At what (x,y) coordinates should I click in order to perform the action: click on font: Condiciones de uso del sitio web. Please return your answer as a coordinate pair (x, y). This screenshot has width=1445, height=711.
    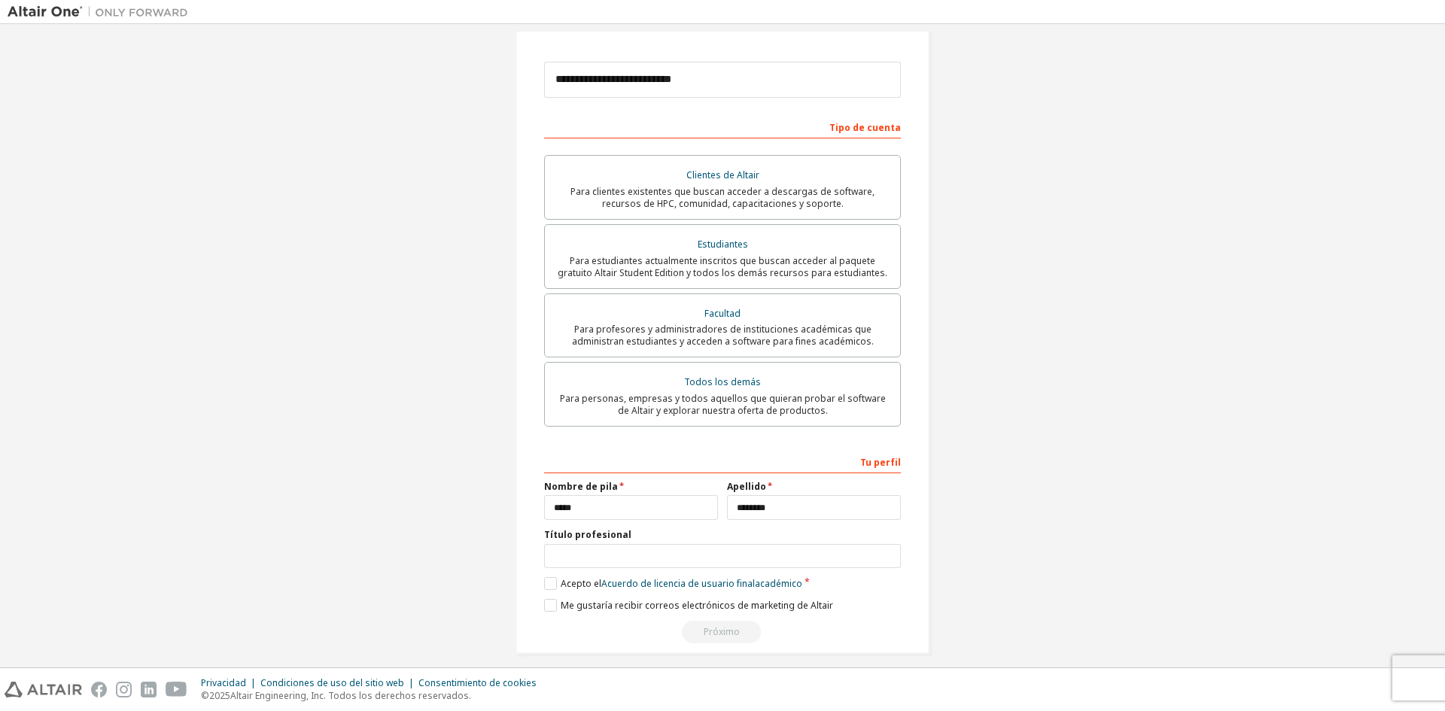
    Looking at the image, I should click on (332, 683).